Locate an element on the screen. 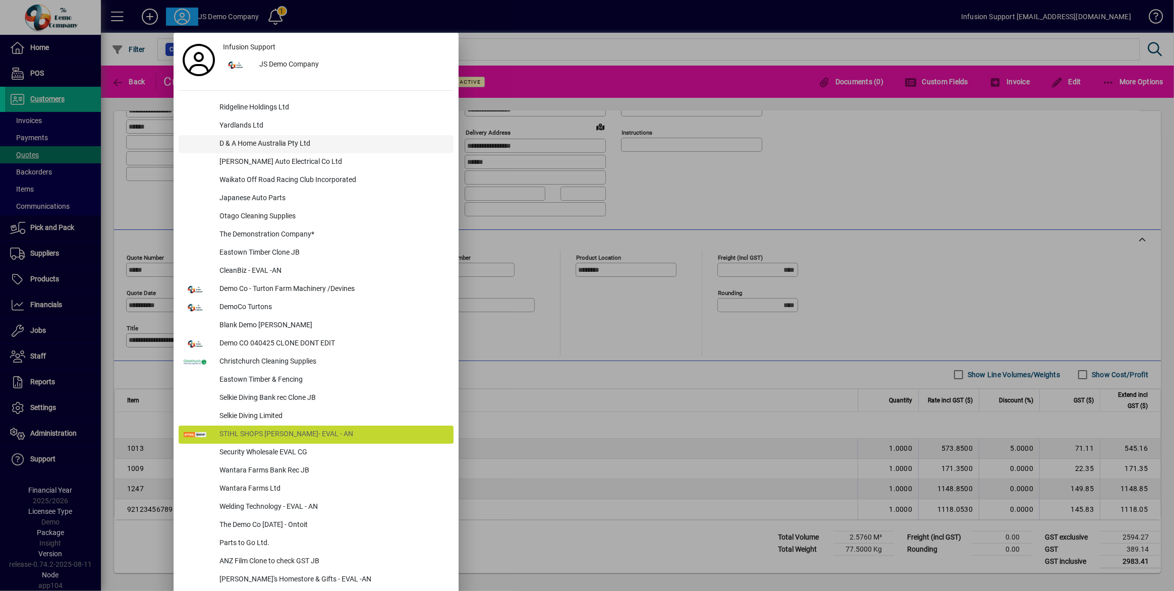  div: D & A Home Australia Pty Ltd is located at coordinates (333, 144).